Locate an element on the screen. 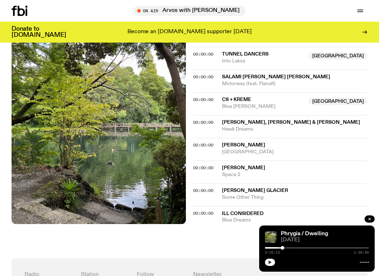 The width and height of the screenshot is (379, 276). span: 1:59:56 is located at coordinates (361, 253).